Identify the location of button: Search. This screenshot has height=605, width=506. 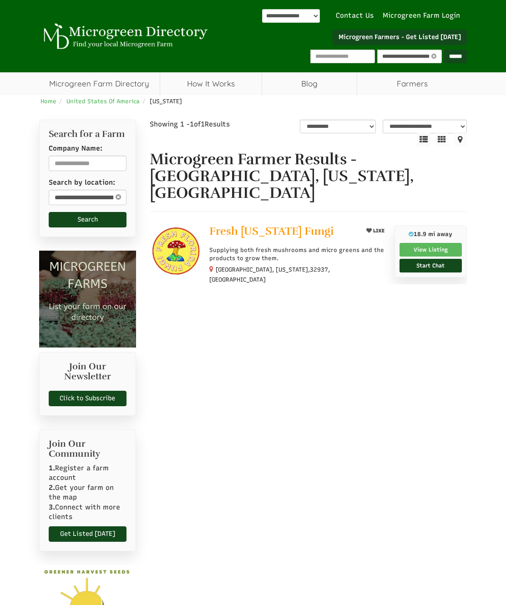
(87, 220).